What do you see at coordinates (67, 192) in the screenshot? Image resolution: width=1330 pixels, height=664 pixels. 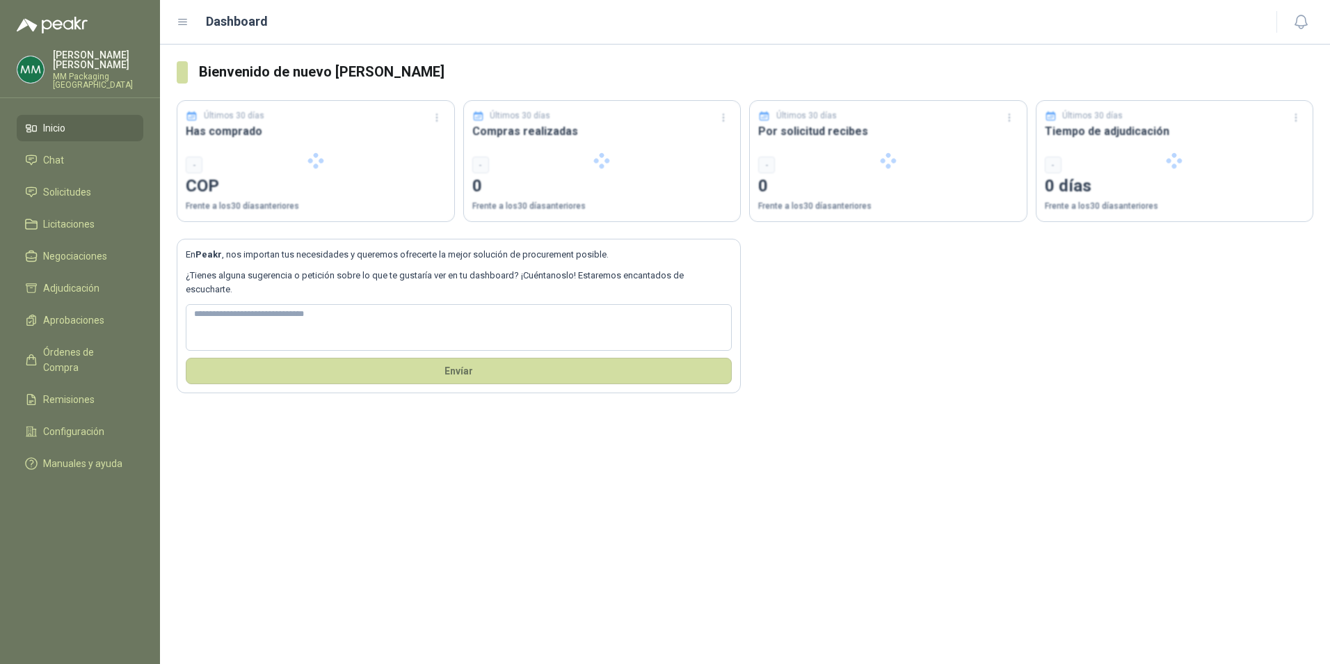 I see `span: Solicitudes` at bounding box center [67, 192].